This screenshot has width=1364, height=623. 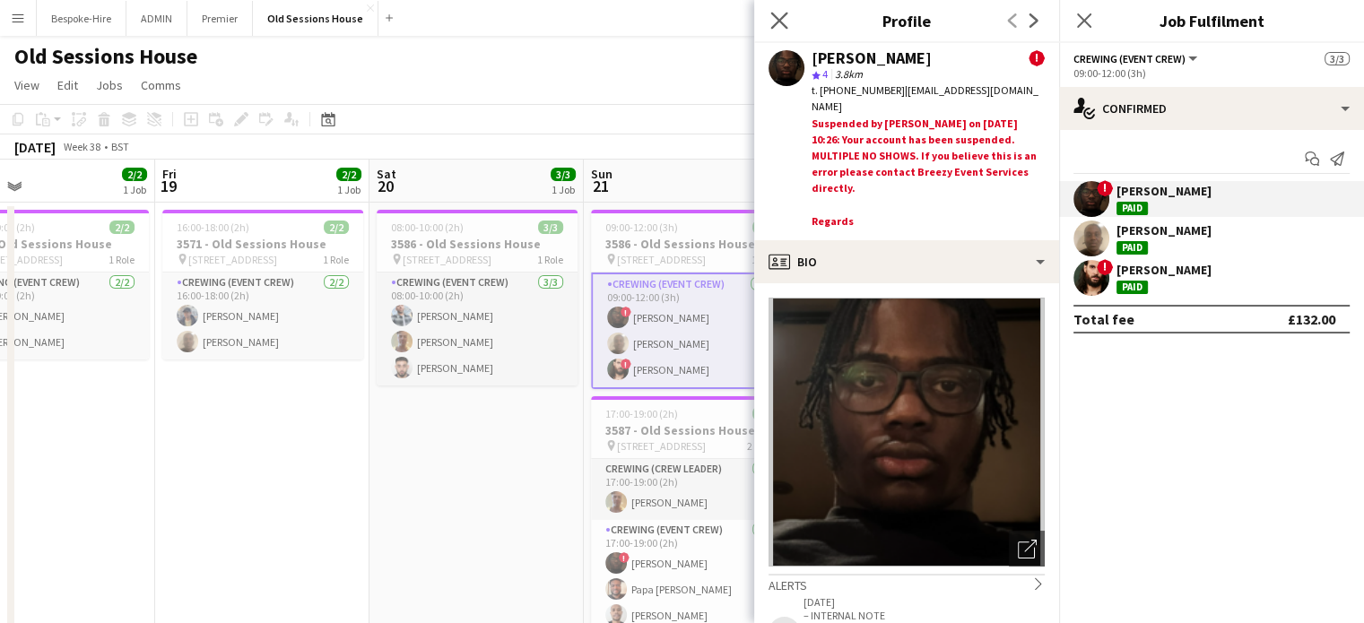 I want to click on button: Old Sessions House, so click(x=316, y=18).